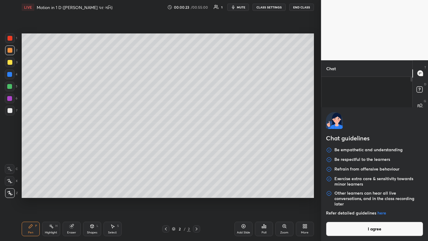 The width and height of the screenshot is (428, 241). What do you see at coordinates (367, 169) in the screenshot?
I see `p: Refrain from offensive behaviour` at bounding box center [367, 169].